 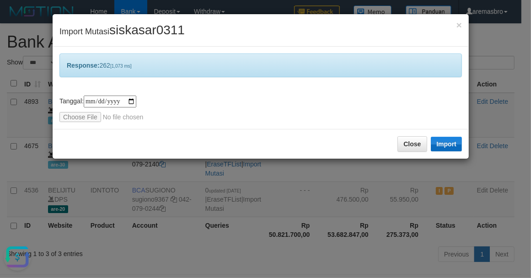 I want to click on button: Open LiveChat chat widget, so click(x=17, y=17).